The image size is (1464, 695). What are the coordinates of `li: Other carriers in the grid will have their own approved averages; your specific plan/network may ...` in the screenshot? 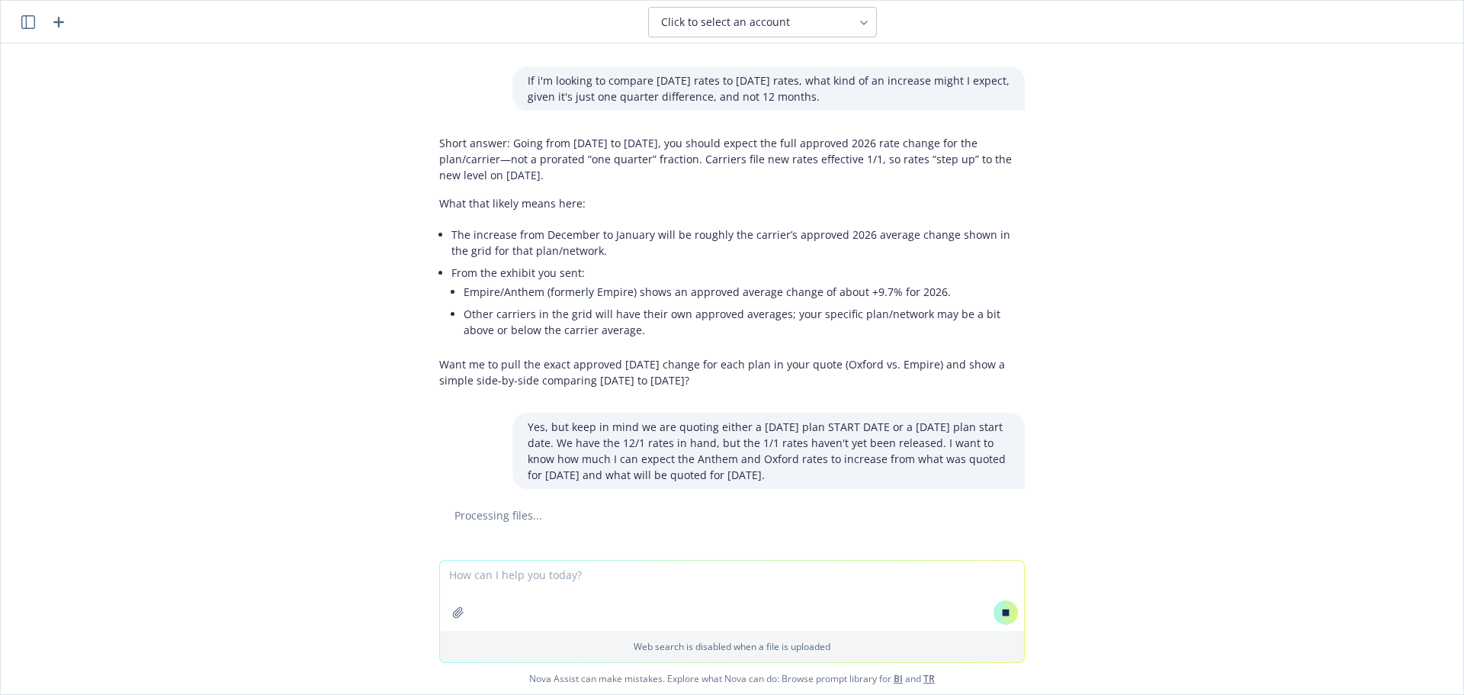 It's located at (744, 322).